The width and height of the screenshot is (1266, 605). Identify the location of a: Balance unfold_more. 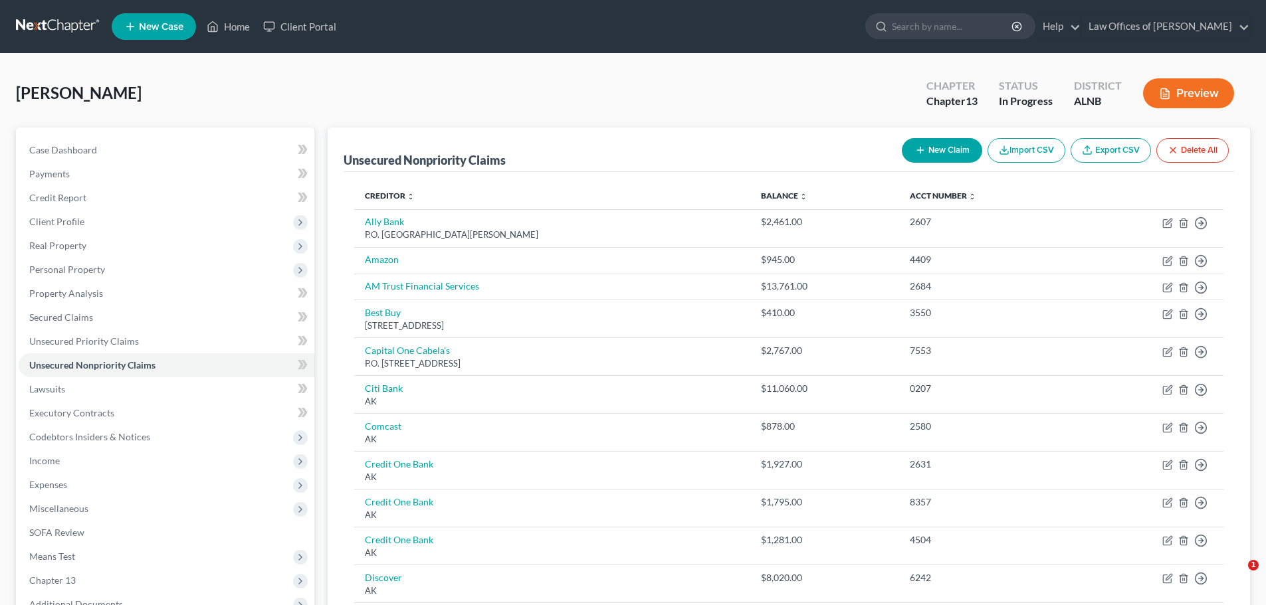
(784, 195).